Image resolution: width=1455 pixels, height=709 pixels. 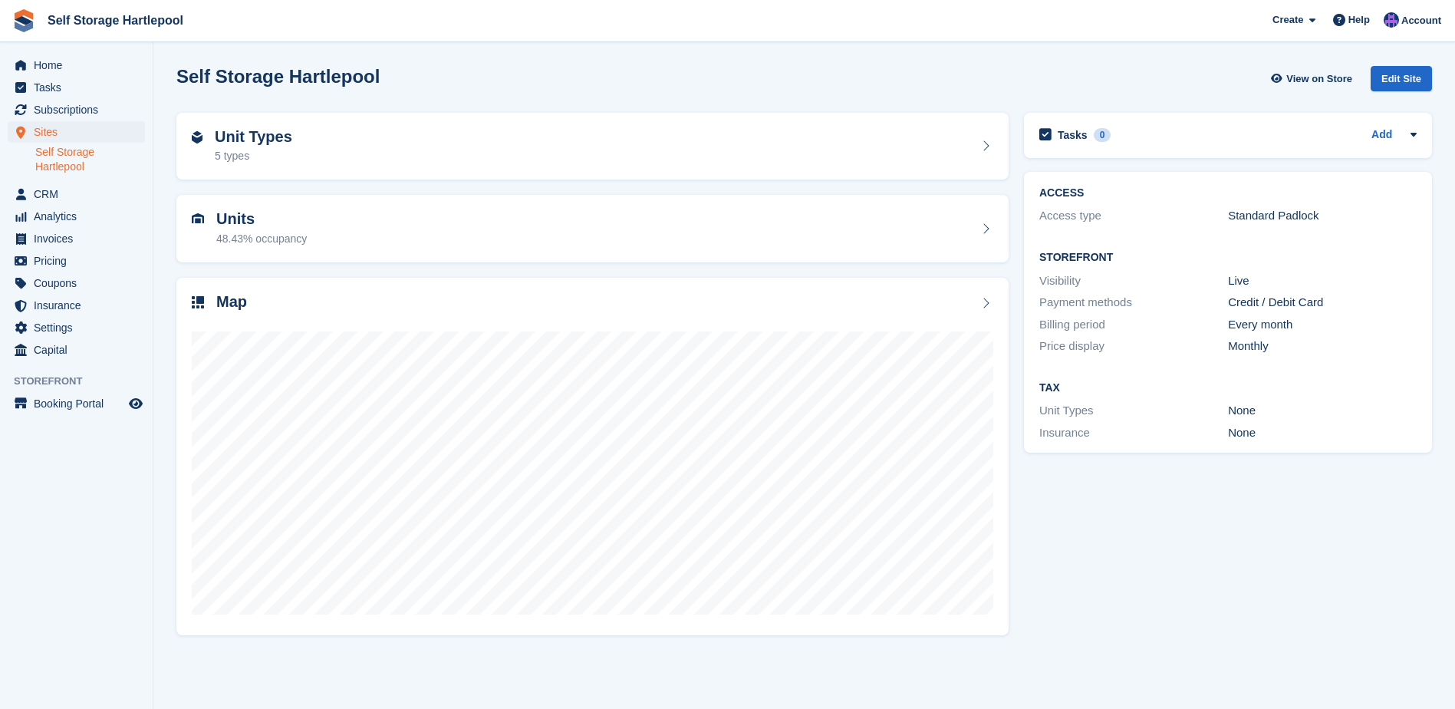 I want to click on img: Sean Wood, so click(x=1391, y=20).